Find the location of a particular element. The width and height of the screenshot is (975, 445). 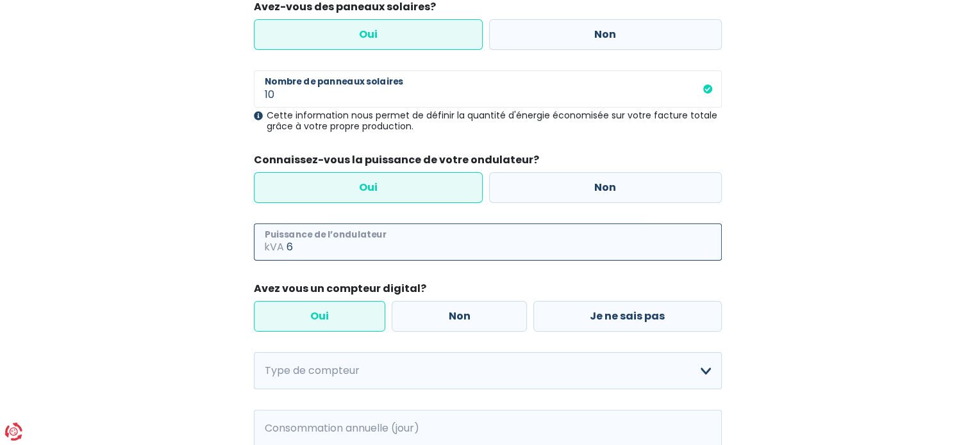

div: Cette information nous permet de définir la quantité d'énergie économisée sur votre facture total... is located at coordinates (488, 121).